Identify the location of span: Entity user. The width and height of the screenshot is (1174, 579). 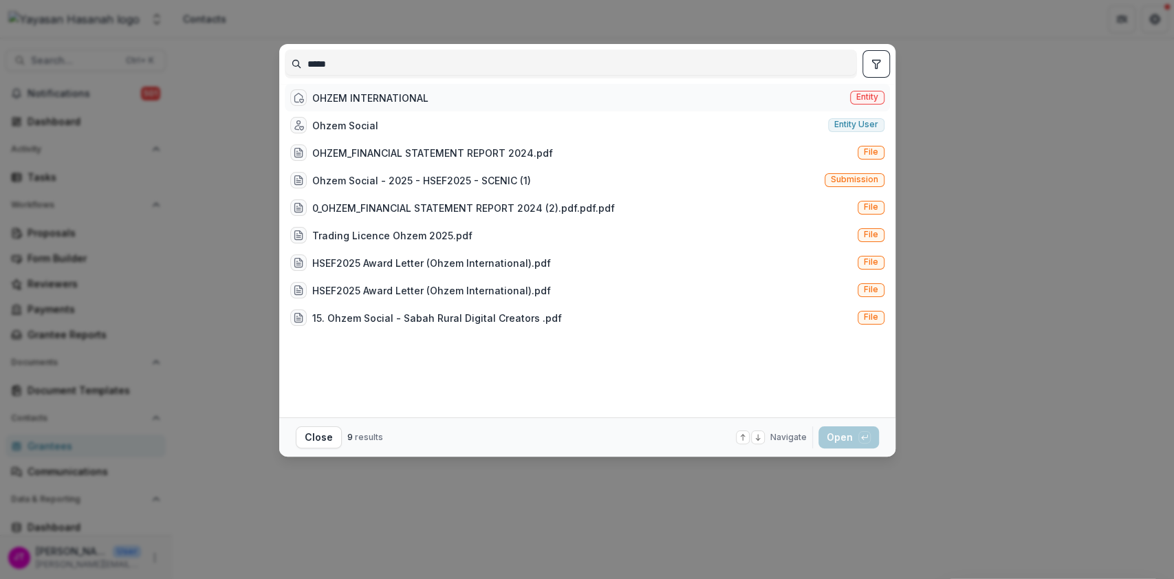
(856, 124).